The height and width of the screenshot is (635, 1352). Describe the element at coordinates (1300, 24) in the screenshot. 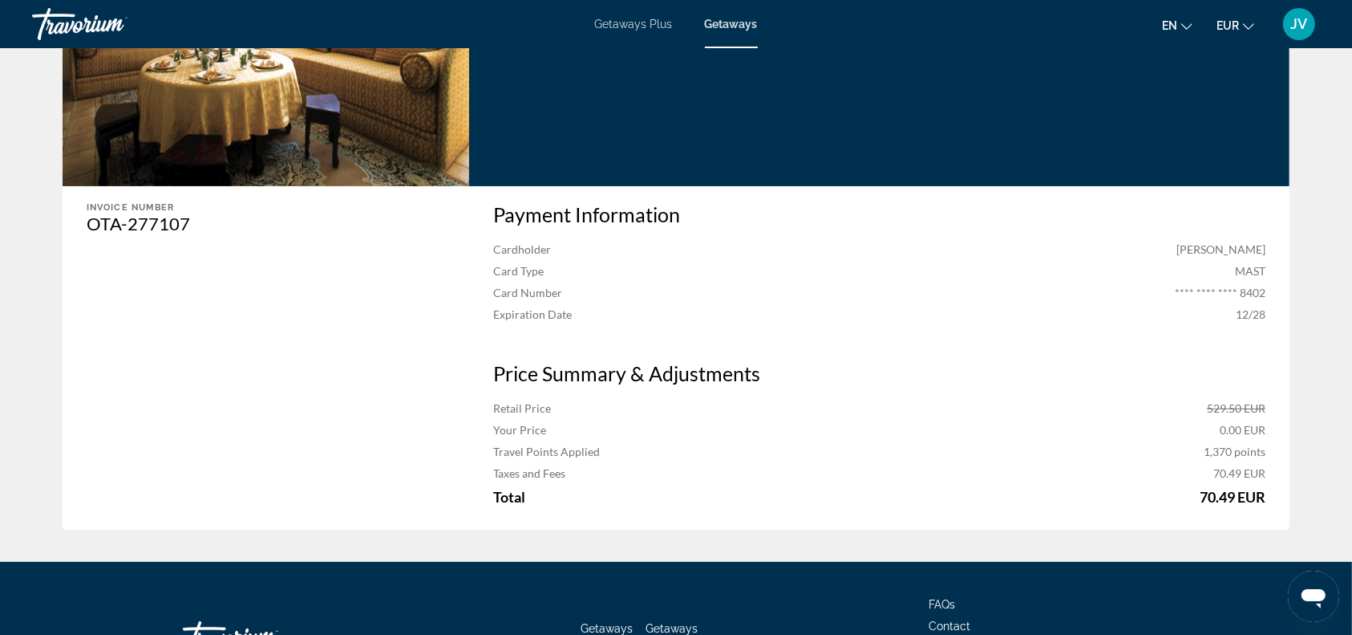

I see `span: JV` at that location.